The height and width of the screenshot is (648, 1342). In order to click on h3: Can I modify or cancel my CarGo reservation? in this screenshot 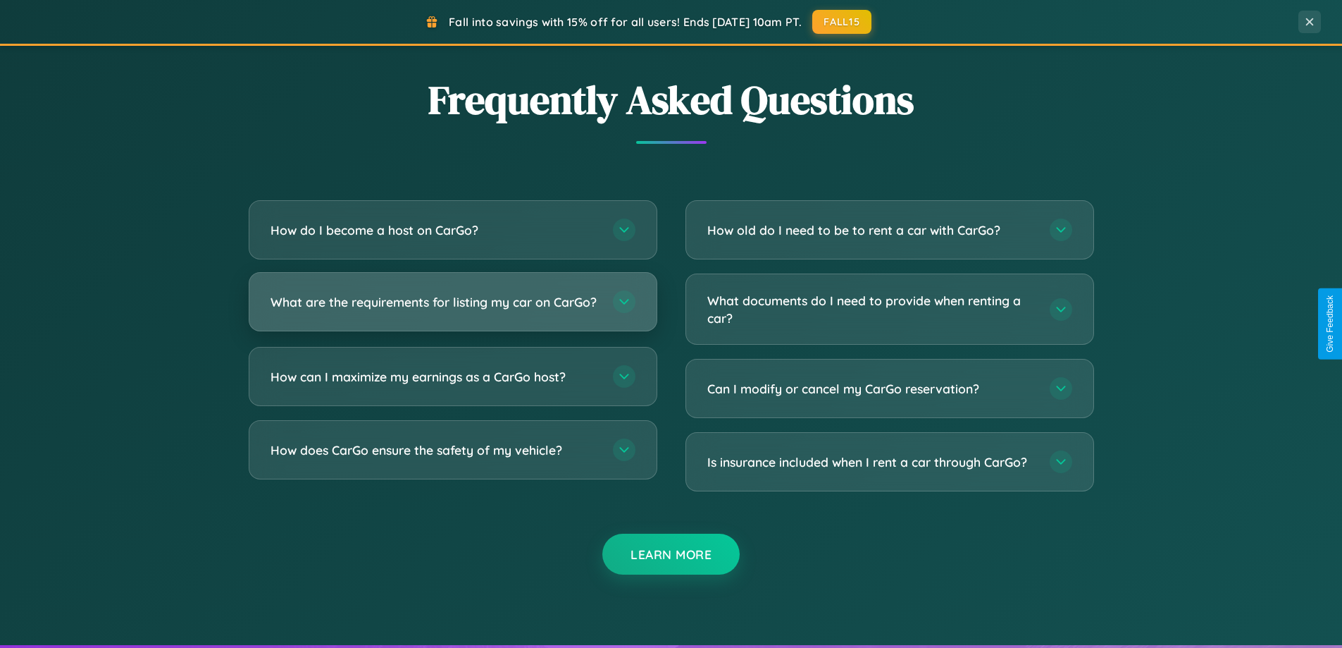, I will do `click(872, 388)`.